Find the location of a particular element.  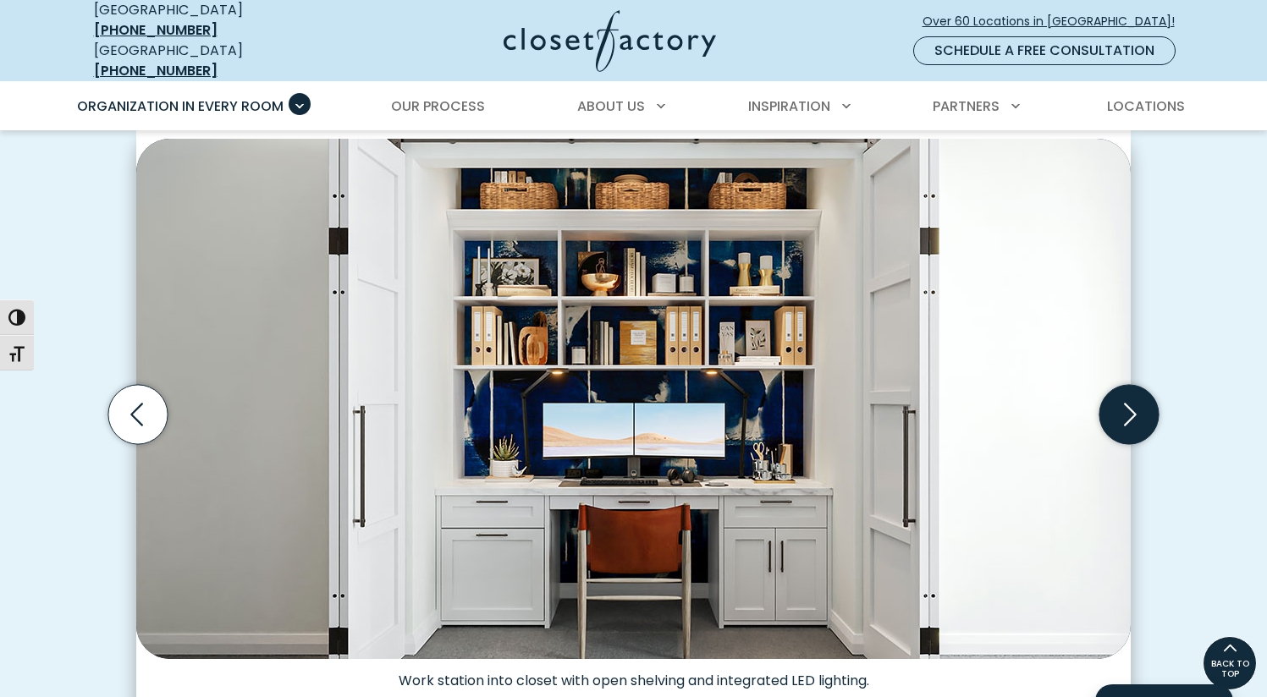

button: Next slide is located at coordinates (1129, 415).